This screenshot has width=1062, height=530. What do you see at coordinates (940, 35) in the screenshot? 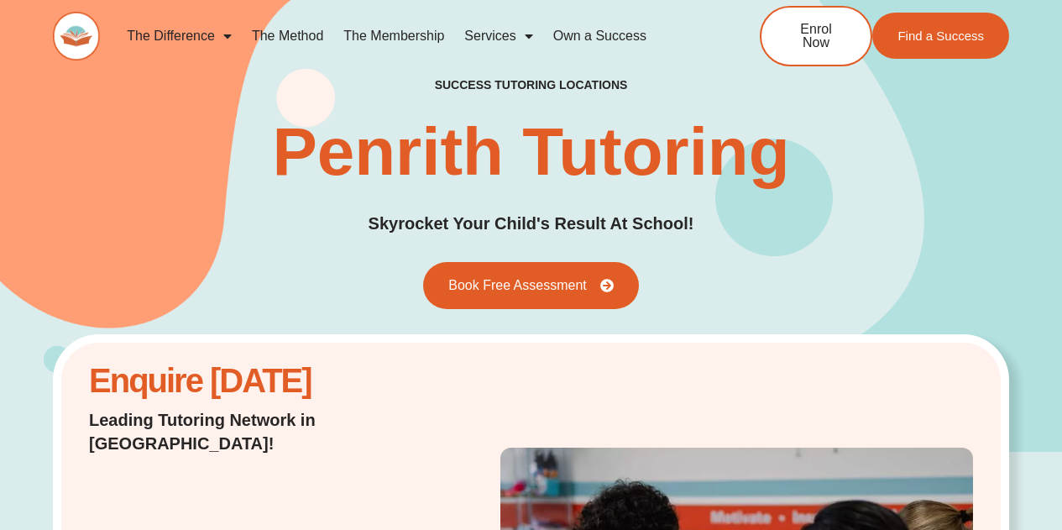
I see `span: Find a Success` at bounding box center [940, 35].